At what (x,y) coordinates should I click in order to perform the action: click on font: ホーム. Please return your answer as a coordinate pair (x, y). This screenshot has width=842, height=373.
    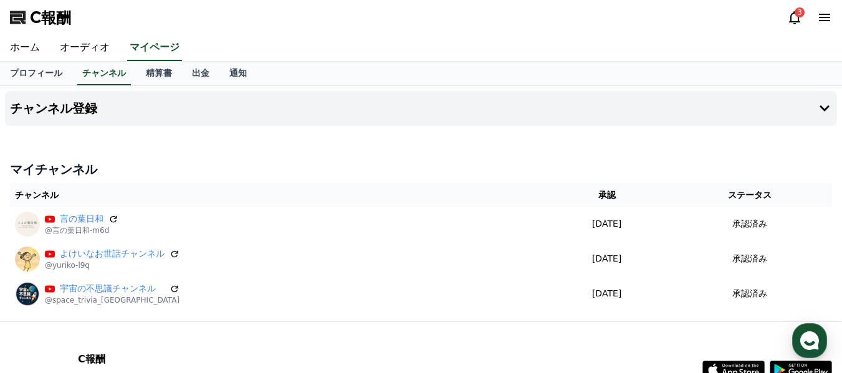
    Looking at the image, I should click on (25, 47).